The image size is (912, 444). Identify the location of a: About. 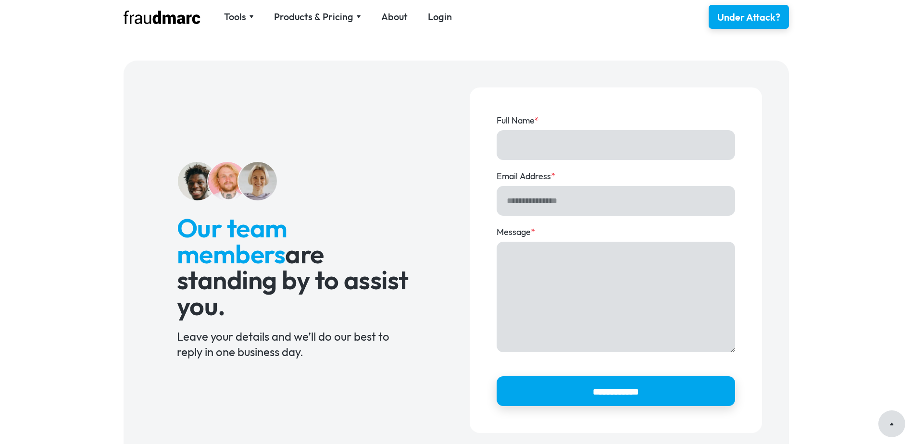
(394, 17).